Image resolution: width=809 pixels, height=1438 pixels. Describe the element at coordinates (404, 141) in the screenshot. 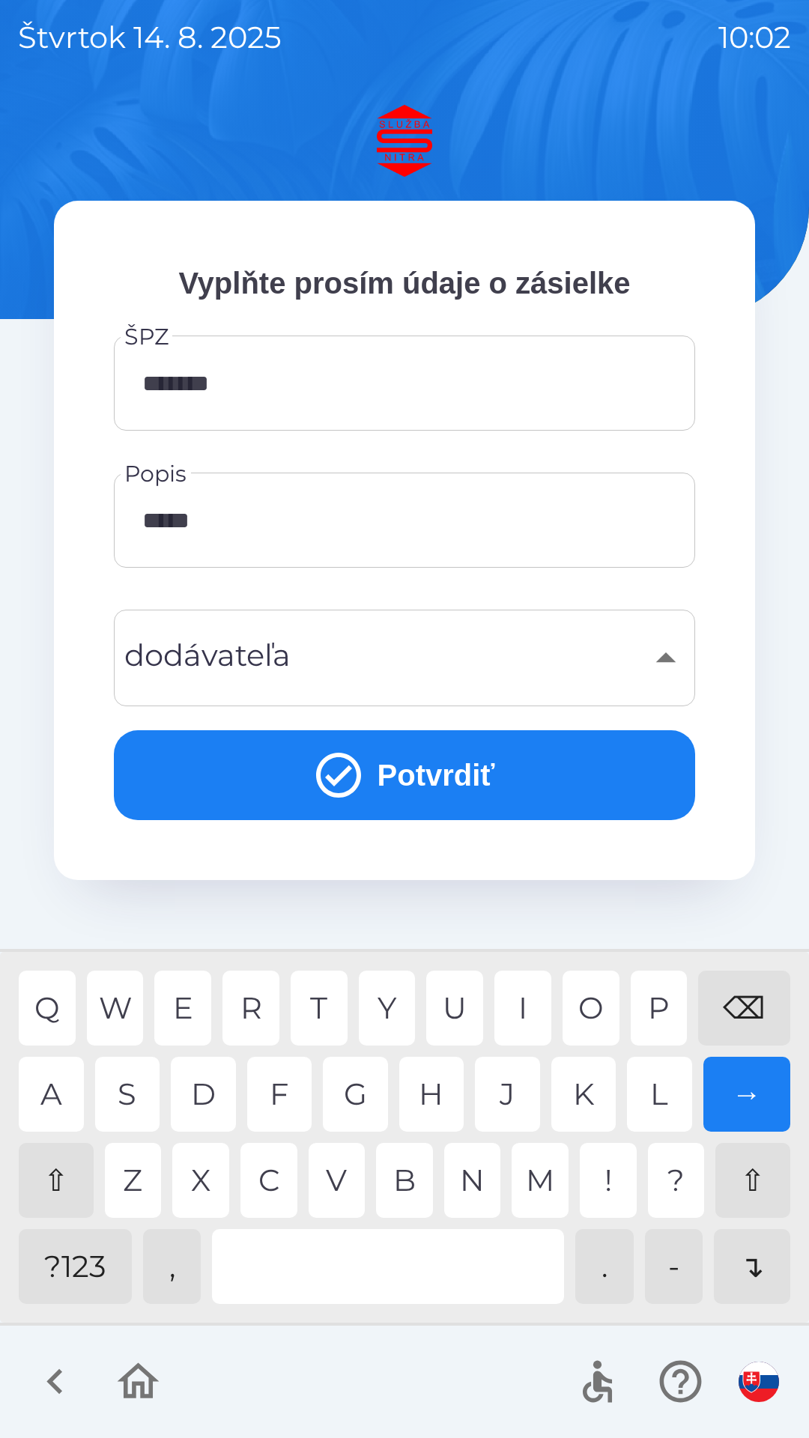

I see `img: Logo` at that location.